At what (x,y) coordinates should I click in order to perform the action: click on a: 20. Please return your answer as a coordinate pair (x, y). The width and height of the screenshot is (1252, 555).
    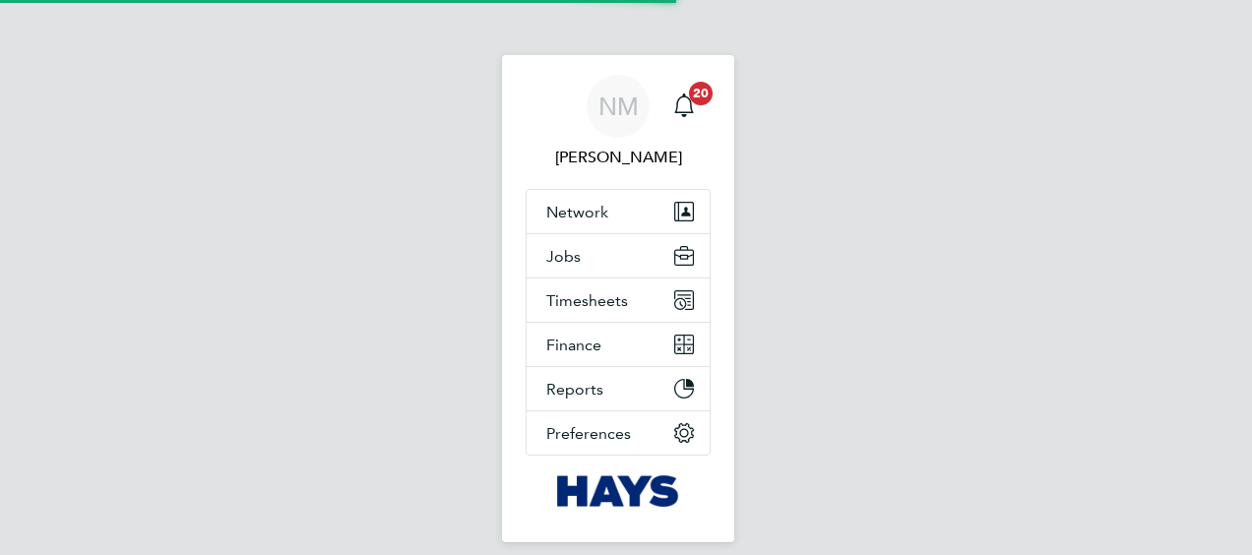
    Looking at the image, I should click on (684, 106).